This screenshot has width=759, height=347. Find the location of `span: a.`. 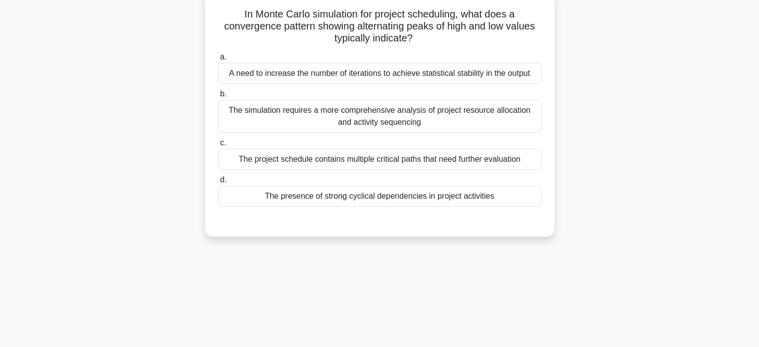

span: a. is located at coordinates (223, 56).